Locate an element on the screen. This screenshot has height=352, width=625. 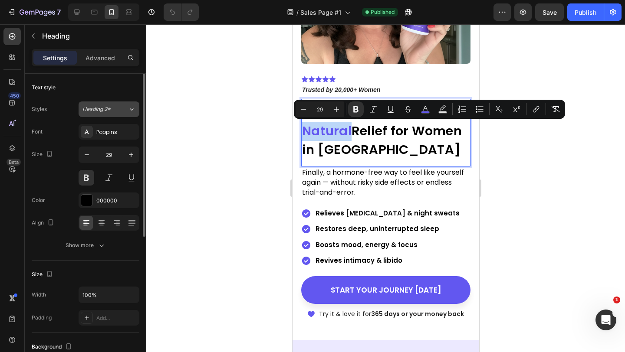
h2: Rich Text Editor. Editing area: main is located at coordinates (93, 107).